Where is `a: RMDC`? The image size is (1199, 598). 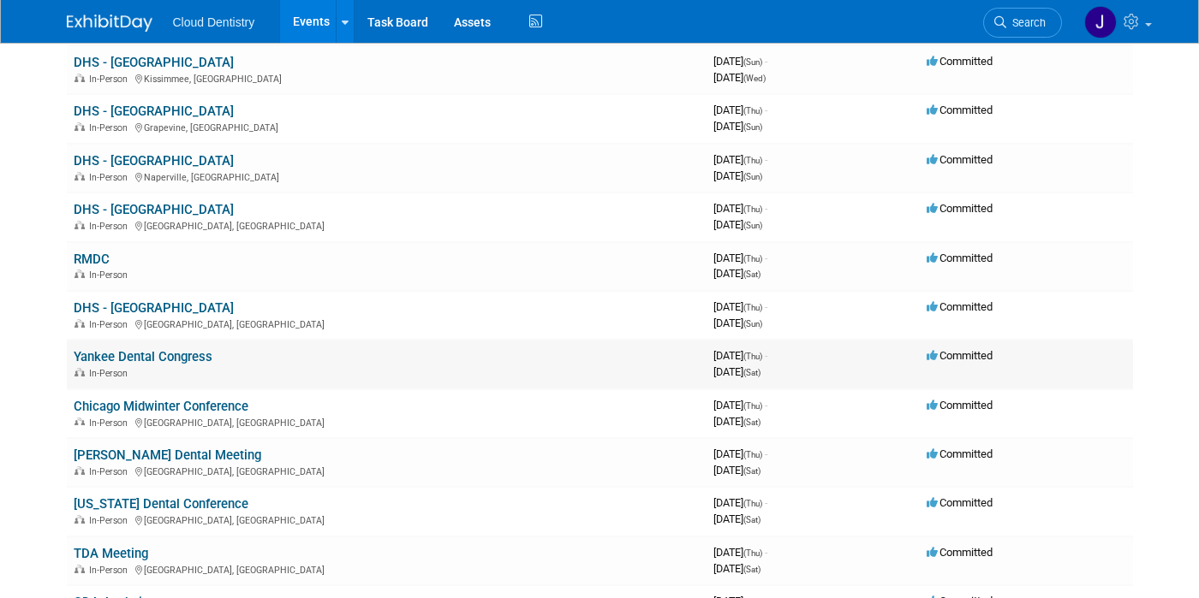 a: RMDC is located at coordinates (92, 259).